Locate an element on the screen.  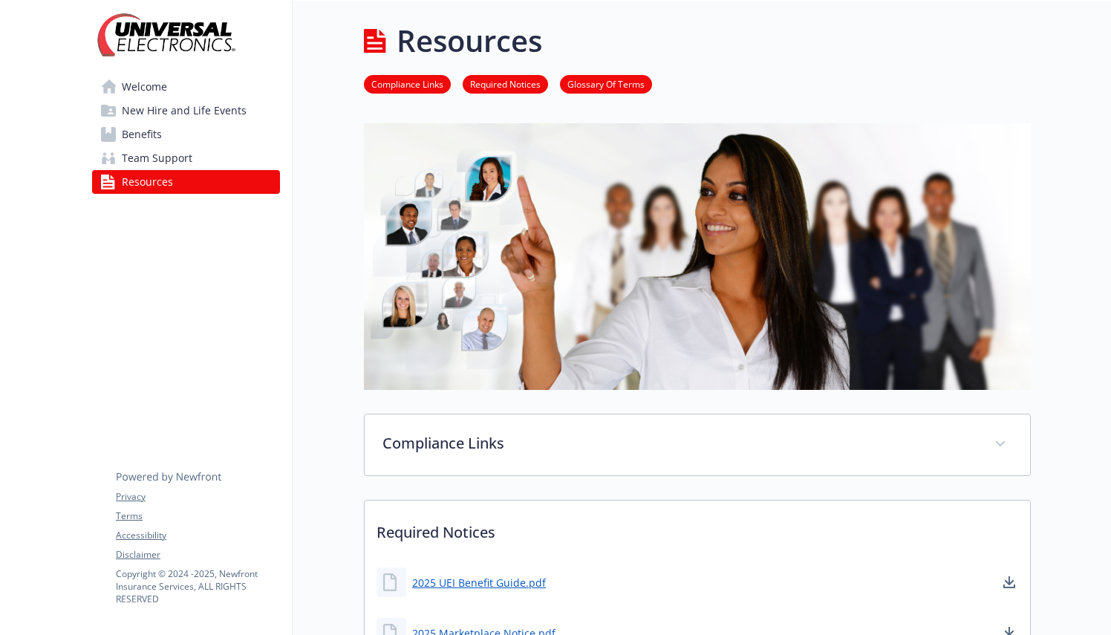
a: download document is located at coordinates (1009, 582).